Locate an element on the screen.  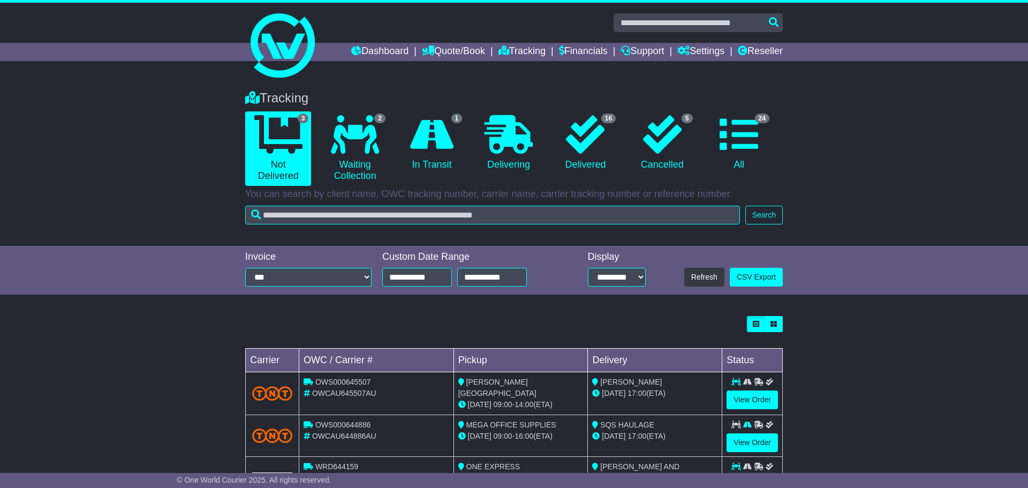
a: 16 Delivered is located at coordinates (585, 143).